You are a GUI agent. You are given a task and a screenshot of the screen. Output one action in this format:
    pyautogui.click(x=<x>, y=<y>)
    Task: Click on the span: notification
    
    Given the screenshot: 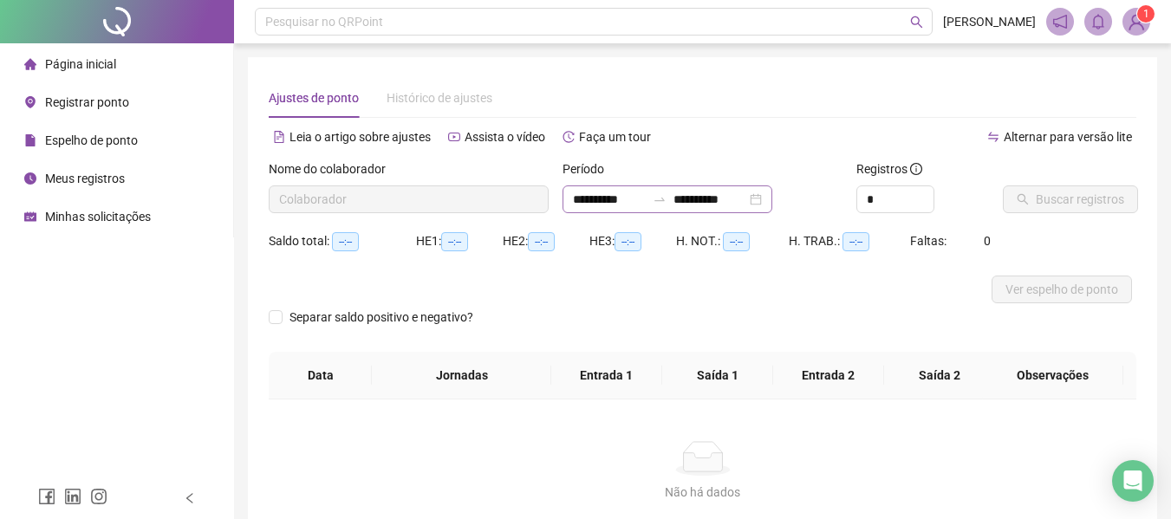 What is the action you would take?
    pyautogui.click(x=1060, y=22)
    